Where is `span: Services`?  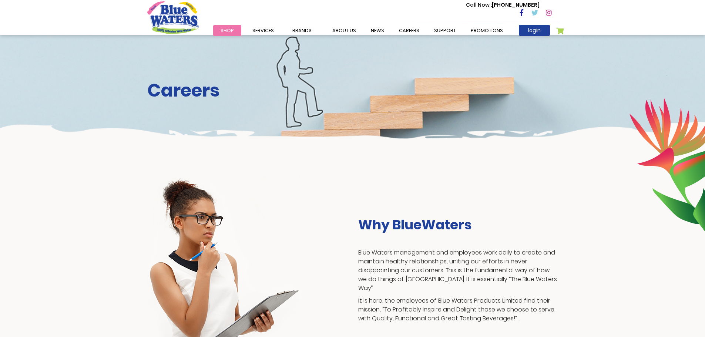
span: Services is located at coordinates (263, 30).